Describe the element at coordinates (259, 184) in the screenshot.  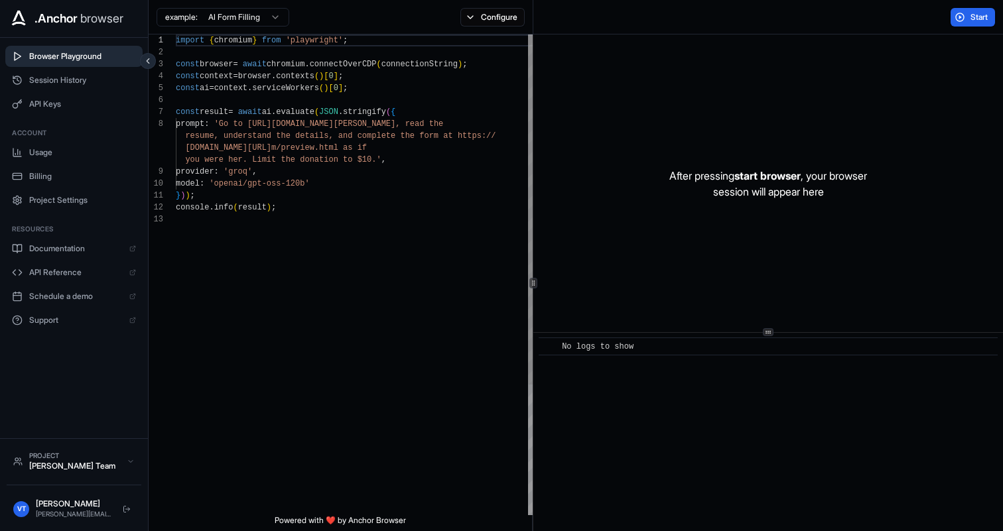
I see `span: 'openai/gpt-oss-120b'` at that location.